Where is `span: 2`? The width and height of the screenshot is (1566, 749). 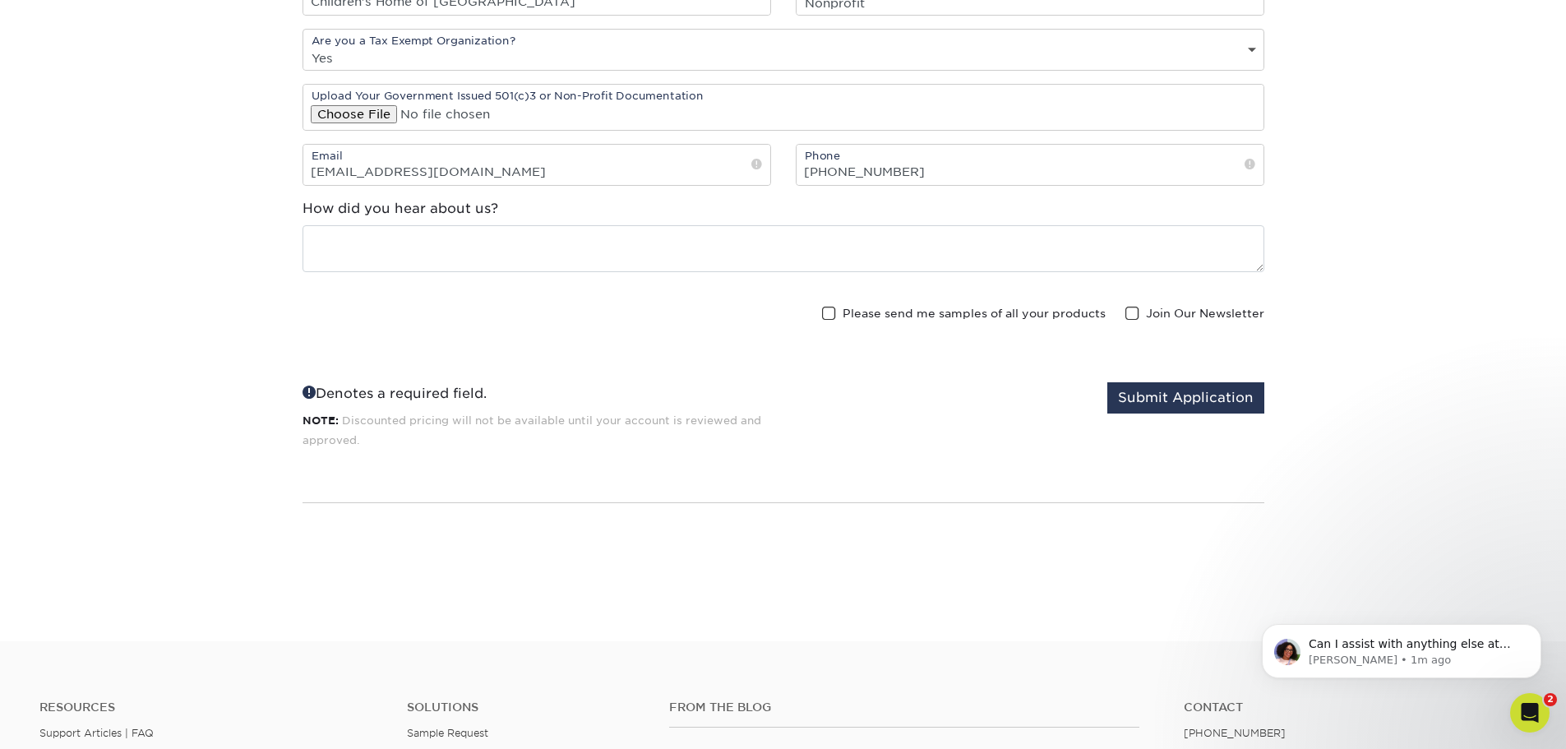 span: 2 is located at coordinates (1550, 699).